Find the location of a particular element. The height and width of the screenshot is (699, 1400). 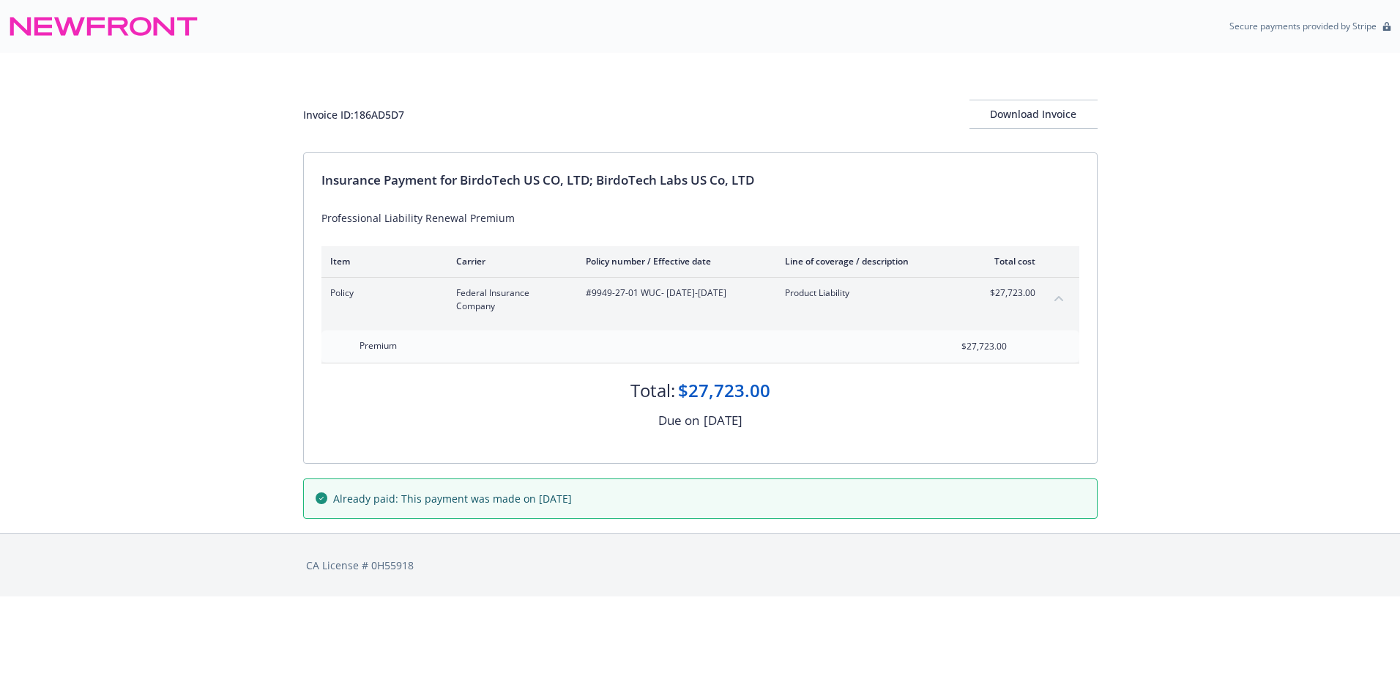

div: $27,723.00 is located at coordinates (724, 390).